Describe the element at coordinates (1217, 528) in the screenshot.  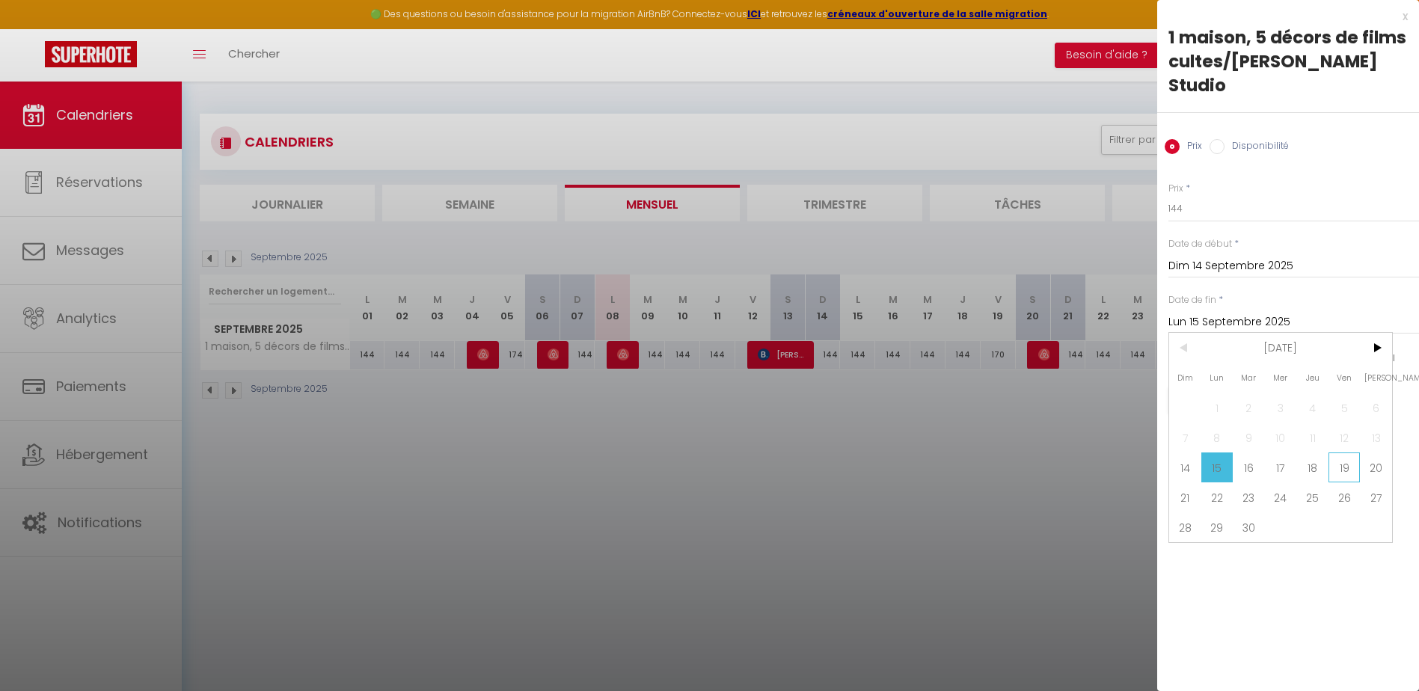
I see `span: 29` at that location.